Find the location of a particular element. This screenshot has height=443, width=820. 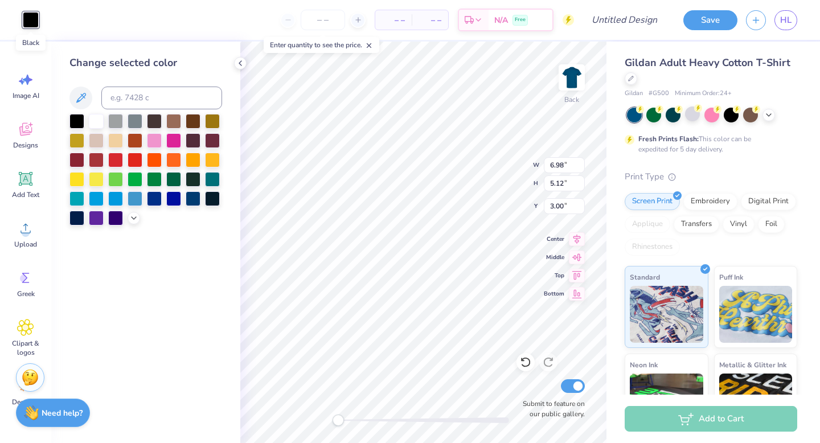

span: Gildan is located at coordinates (634, 93).